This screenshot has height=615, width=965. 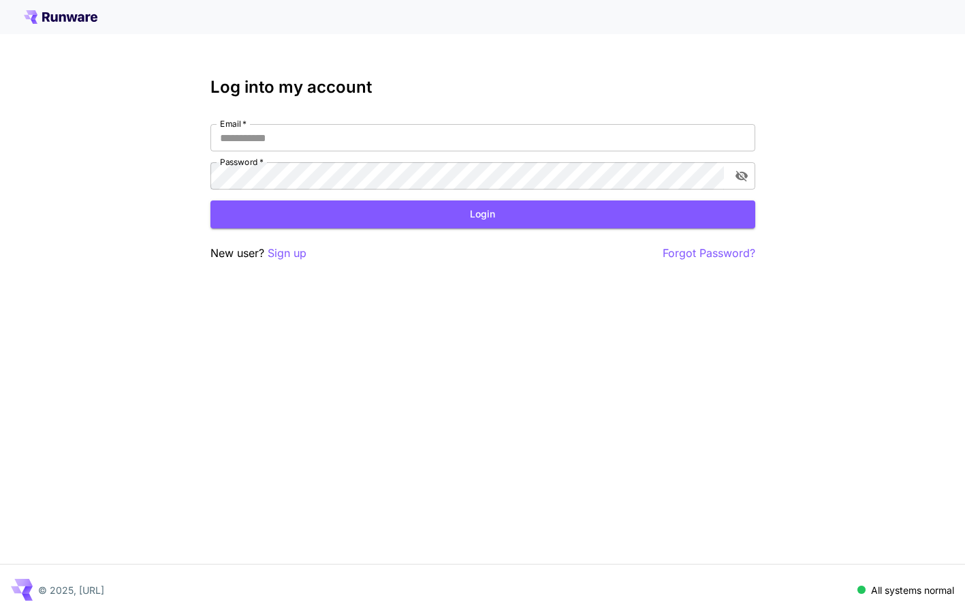 I want to click on h3: Log into my account, so click(x=483, y=87).